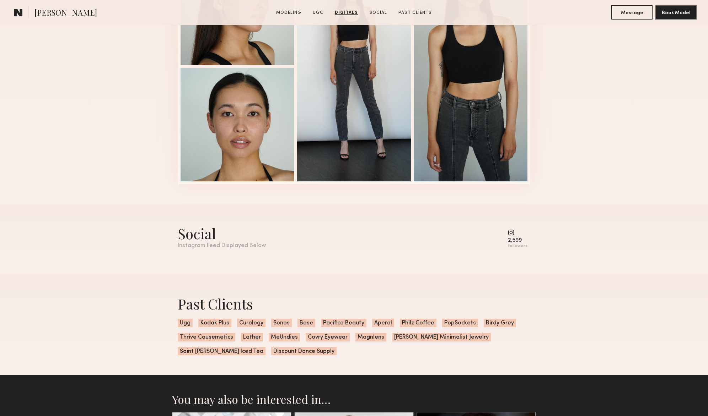  What do you see at coordinates (281, 323) in the screenshot?
I see `span: Sonos` at bounding box center [281, 323].